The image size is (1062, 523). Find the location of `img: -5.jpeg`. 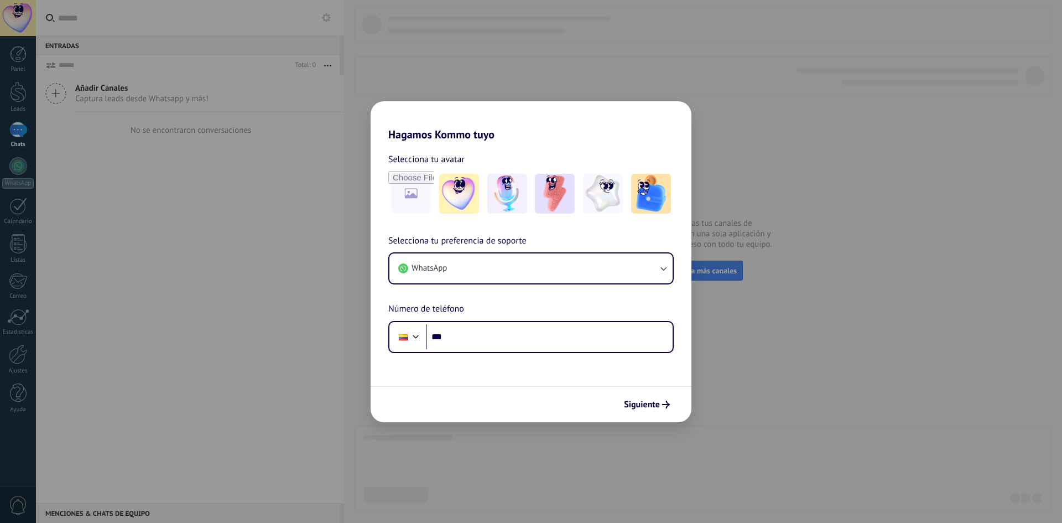

img: -5.jpeg is located at coordinates (651, 194).